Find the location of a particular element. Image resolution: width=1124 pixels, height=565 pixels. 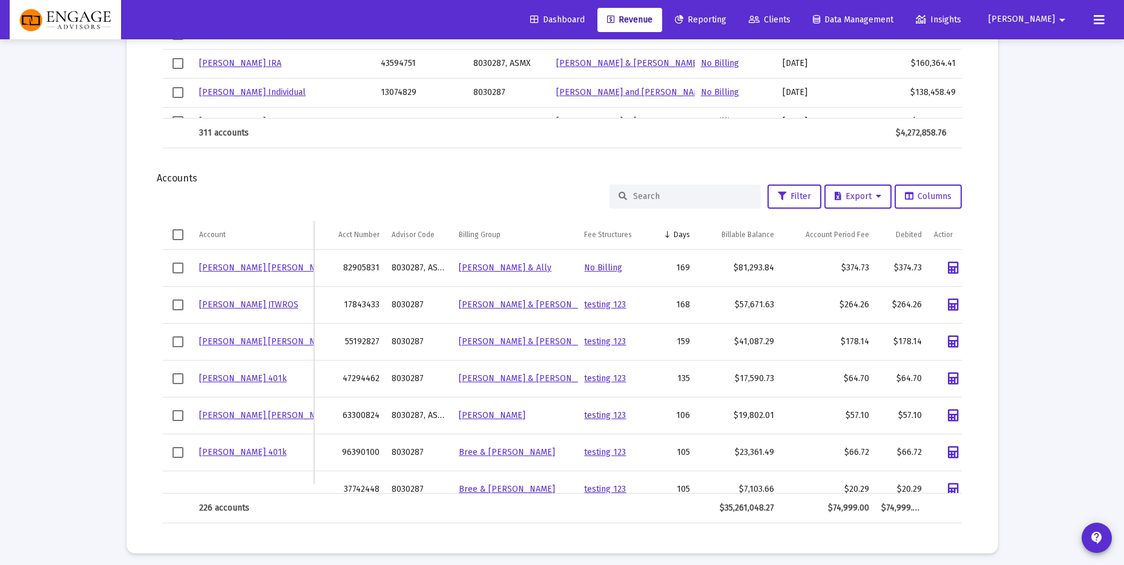

div: Acct Number is located at coordinates (359, 235).